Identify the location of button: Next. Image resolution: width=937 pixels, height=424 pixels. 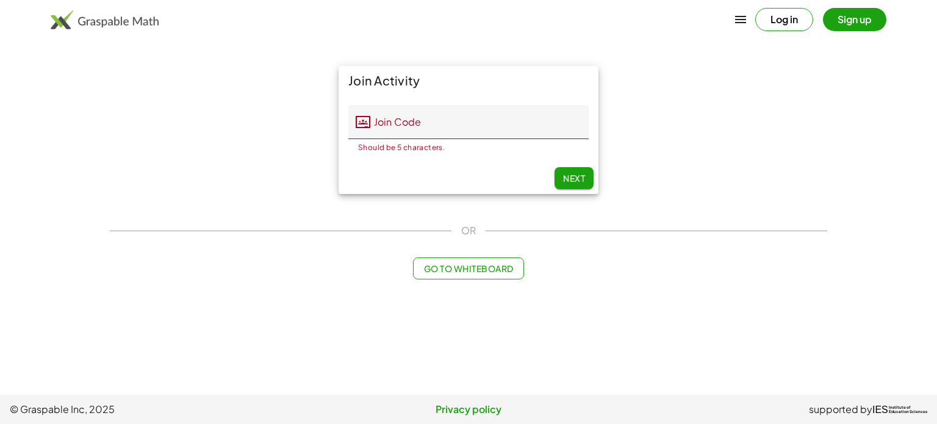
(574, 178).